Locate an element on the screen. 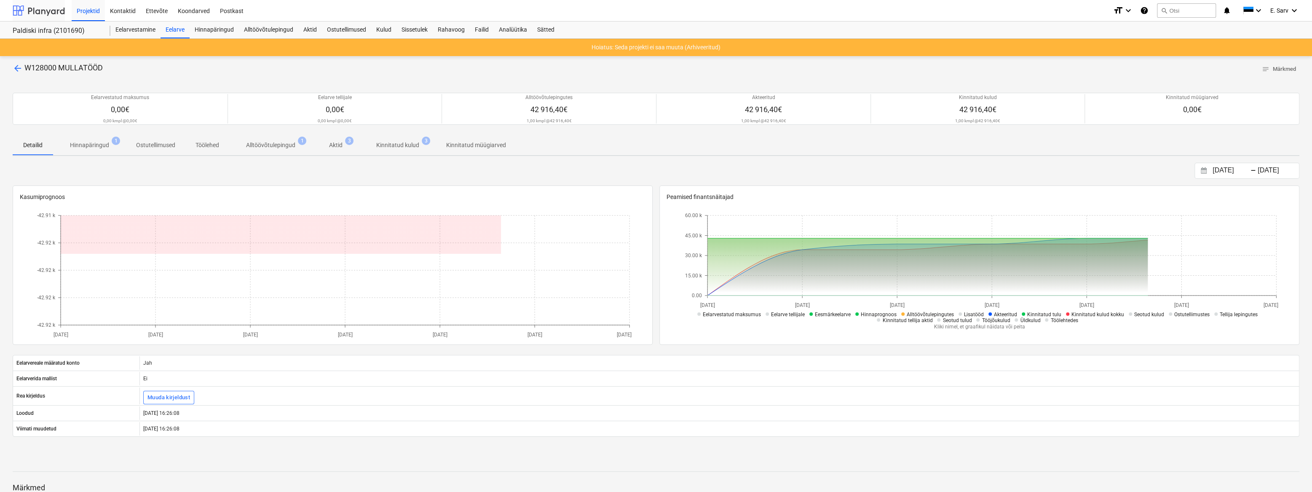  span: Märkmed is located at coordinates (1278, 69).